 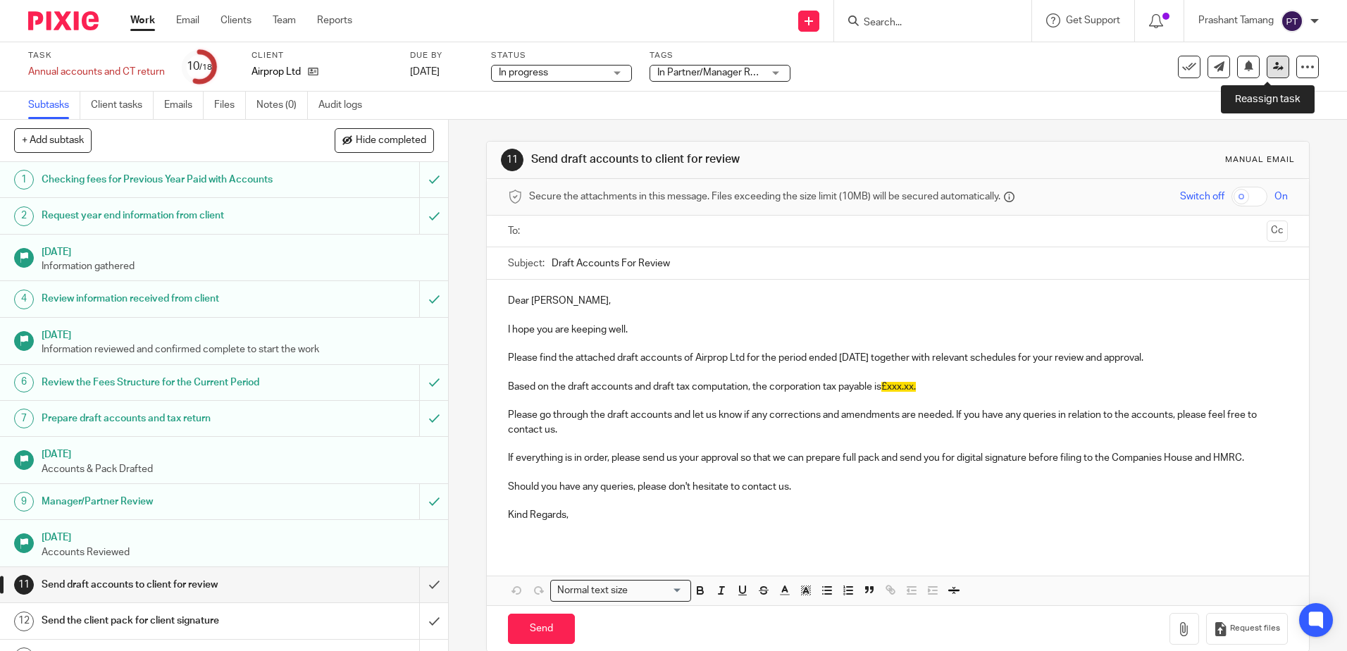 I want to click on a: Clients, so click(x=236, y=20).